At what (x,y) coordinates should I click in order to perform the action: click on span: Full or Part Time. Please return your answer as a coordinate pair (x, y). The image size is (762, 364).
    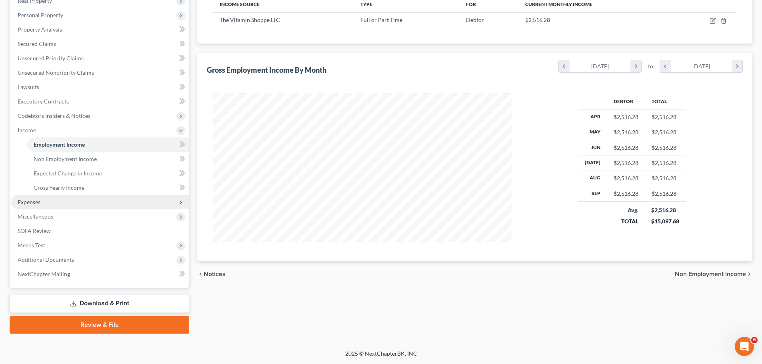
    Looking at the image, I should click on (381, 20).